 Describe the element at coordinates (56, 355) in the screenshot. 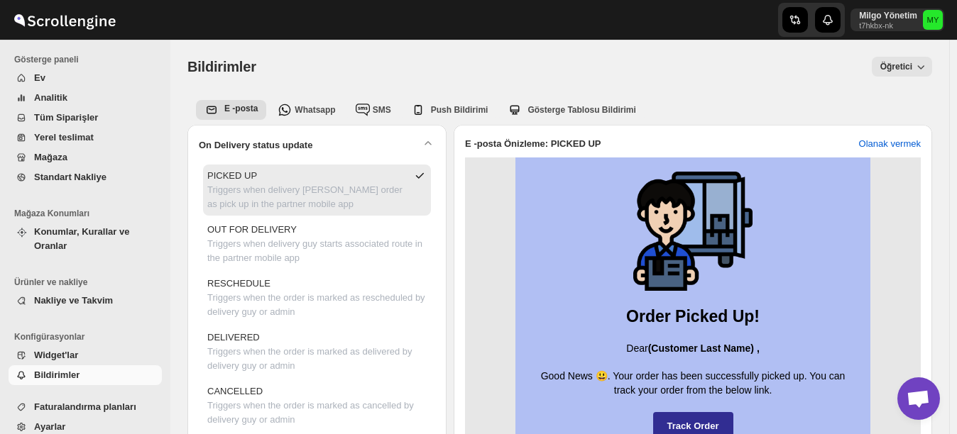

I see `span: Widget'lar` at that location.